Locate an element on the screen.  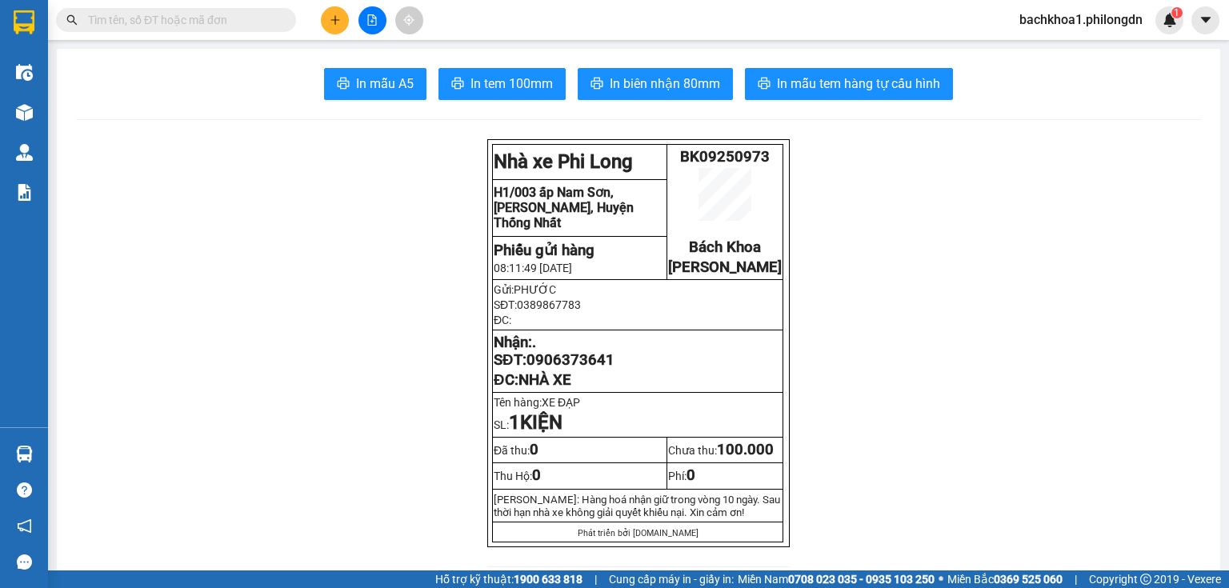
span: aim is located at coordinates (409, 20).